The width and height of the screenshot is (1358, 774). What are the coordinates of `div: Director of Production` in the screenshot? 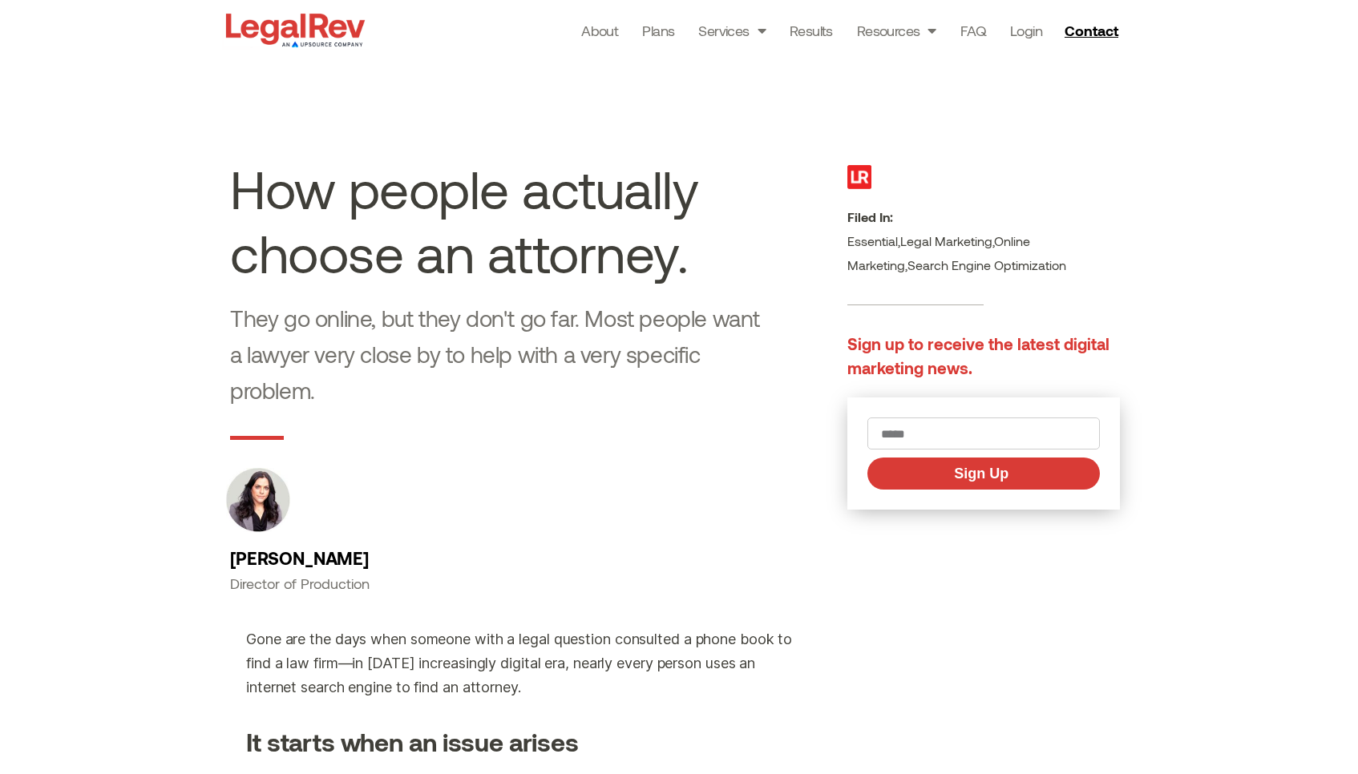 It's located at (473, 578).